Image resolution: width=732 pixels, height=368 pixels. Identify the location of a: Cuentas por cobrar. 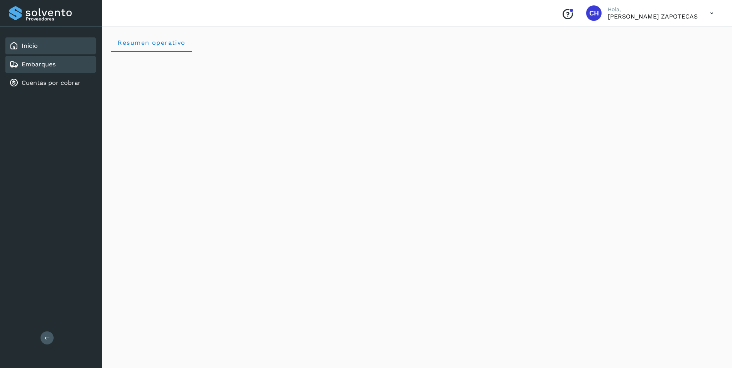
(51, 83).